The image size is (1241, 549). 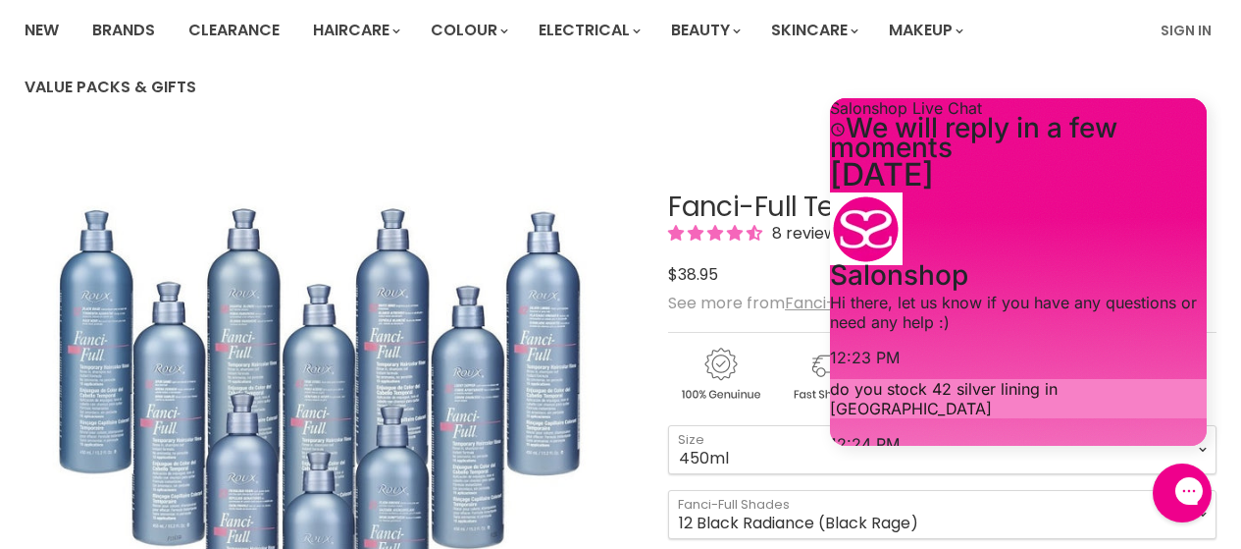 I want to click on div: Hi there, let us know if you have any questions or need any help :), so click(x=203, y=224).